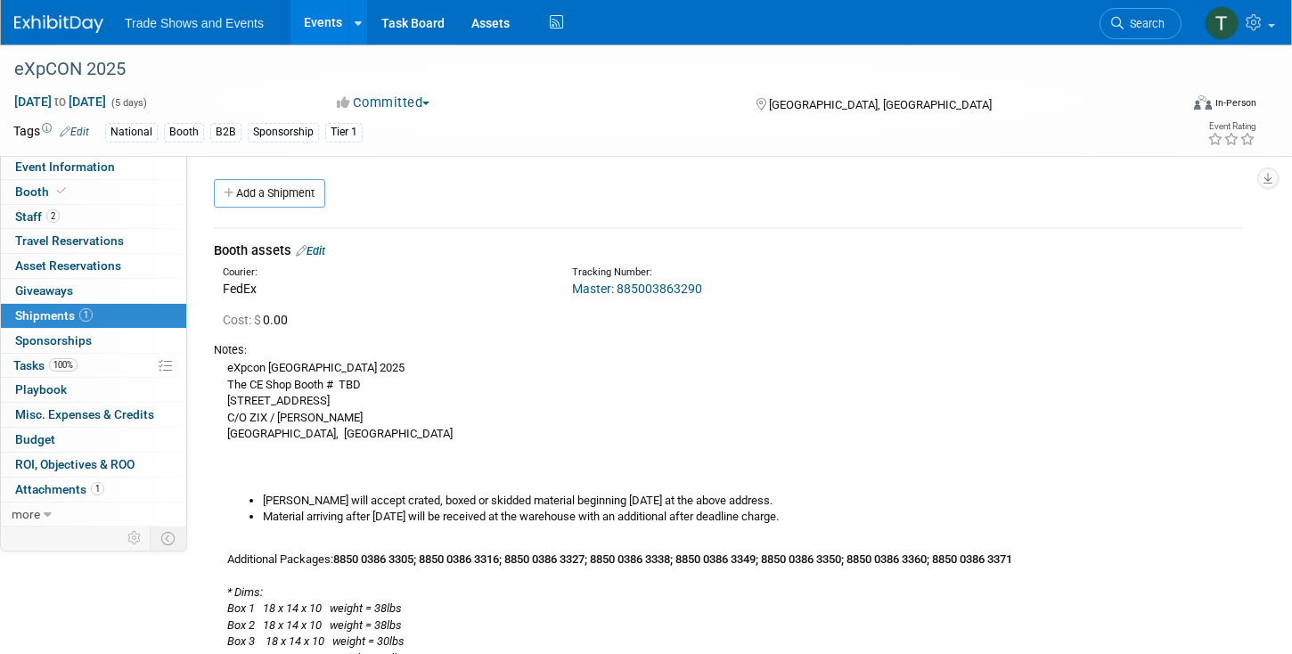 The image size is (1292, 654). I want to click on a: Event Information, so click(94, 167).